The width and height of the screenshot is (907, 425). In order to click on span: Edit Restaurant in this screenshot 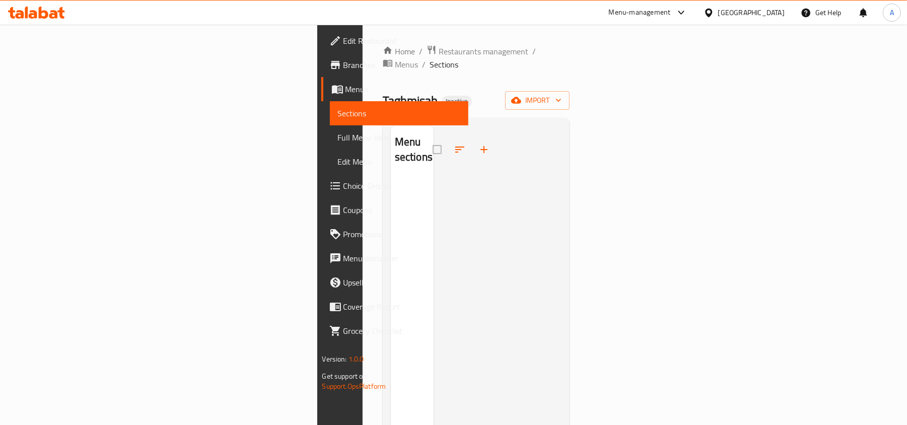, I will do `click(402, 41)`.